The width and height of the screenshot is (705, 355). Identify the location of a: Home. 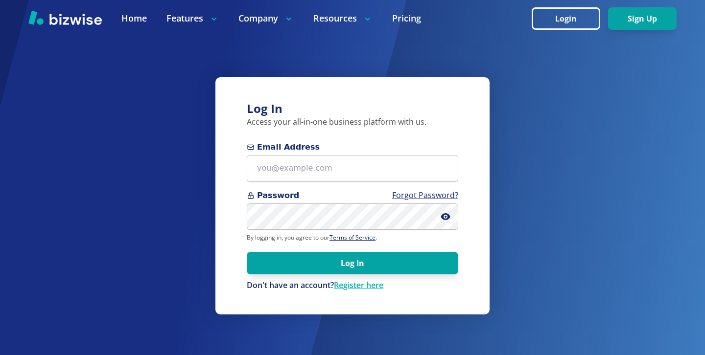
(134, 18).